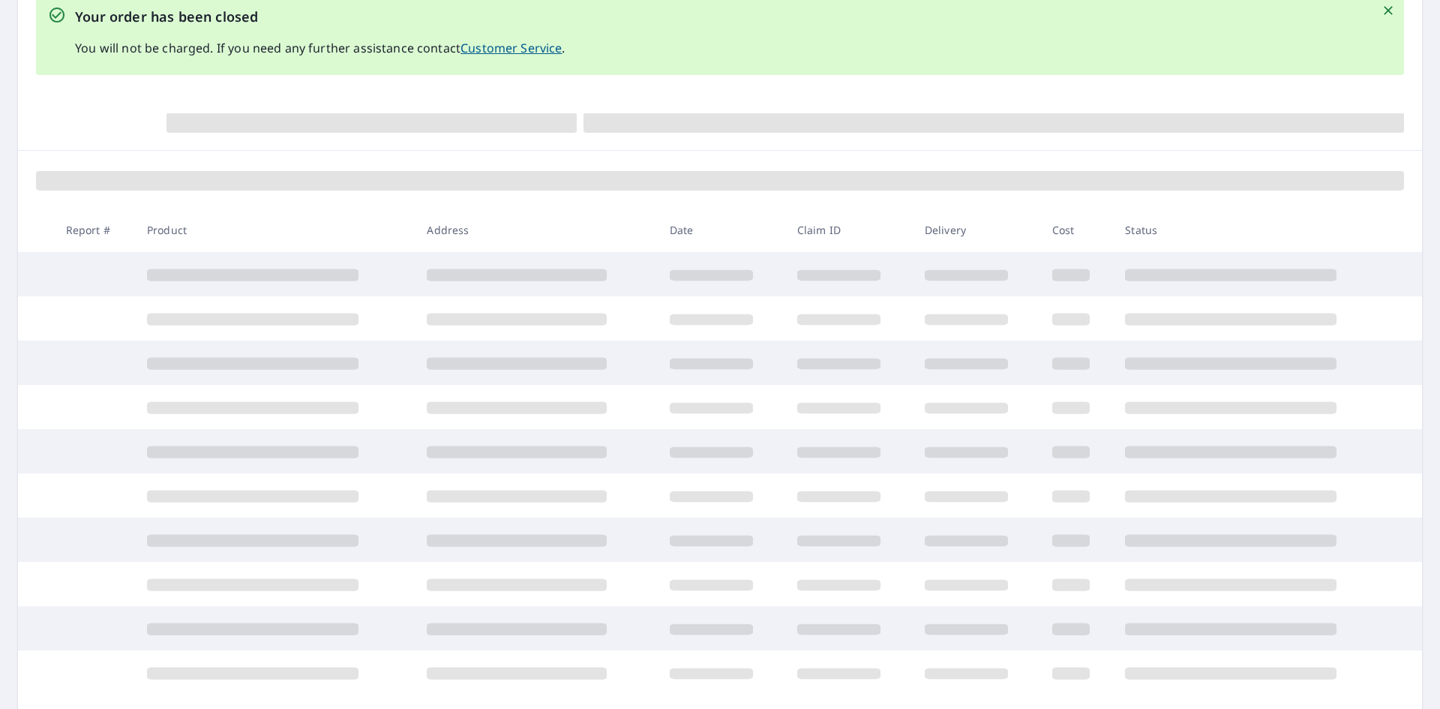  I want to click on th: Product, so click(274, 229).